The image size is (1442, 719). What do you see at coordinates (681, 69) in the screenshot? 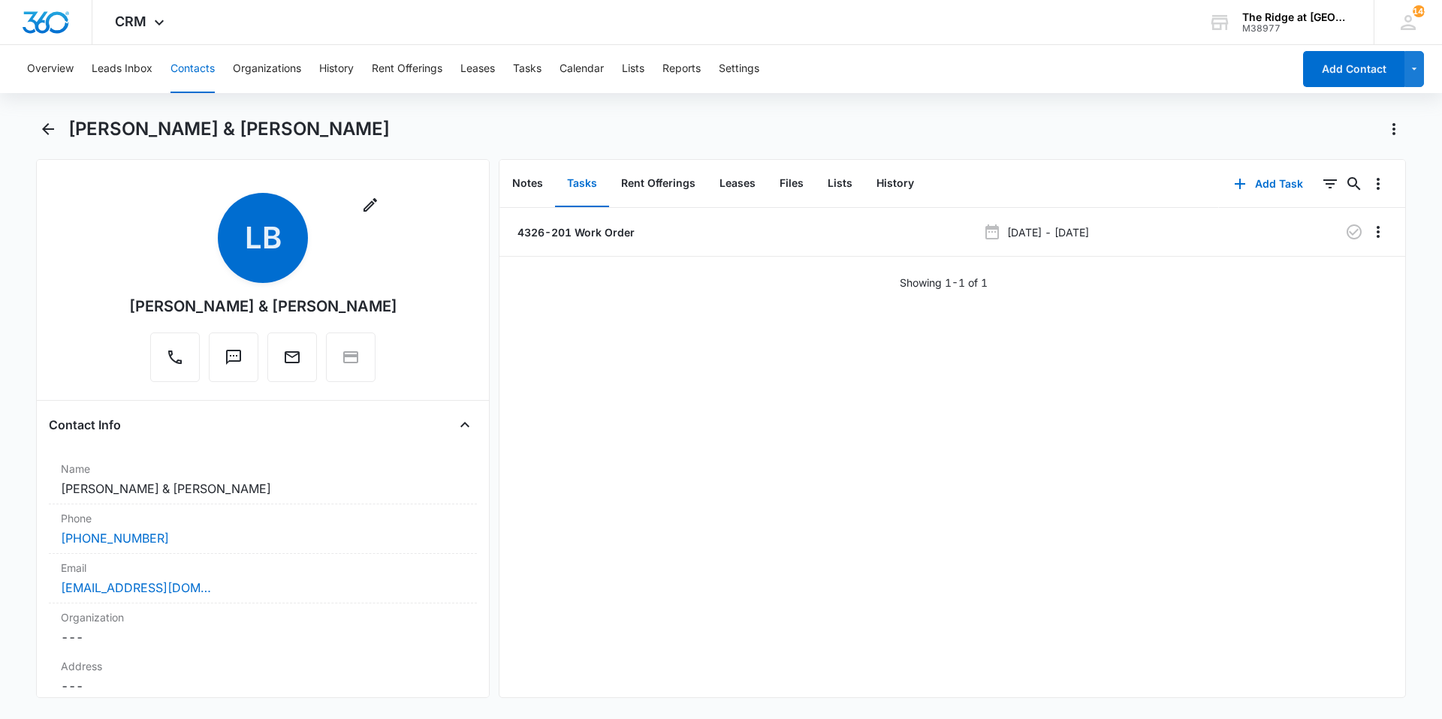
I see `button: Reports` at bounding box center [681, 69].